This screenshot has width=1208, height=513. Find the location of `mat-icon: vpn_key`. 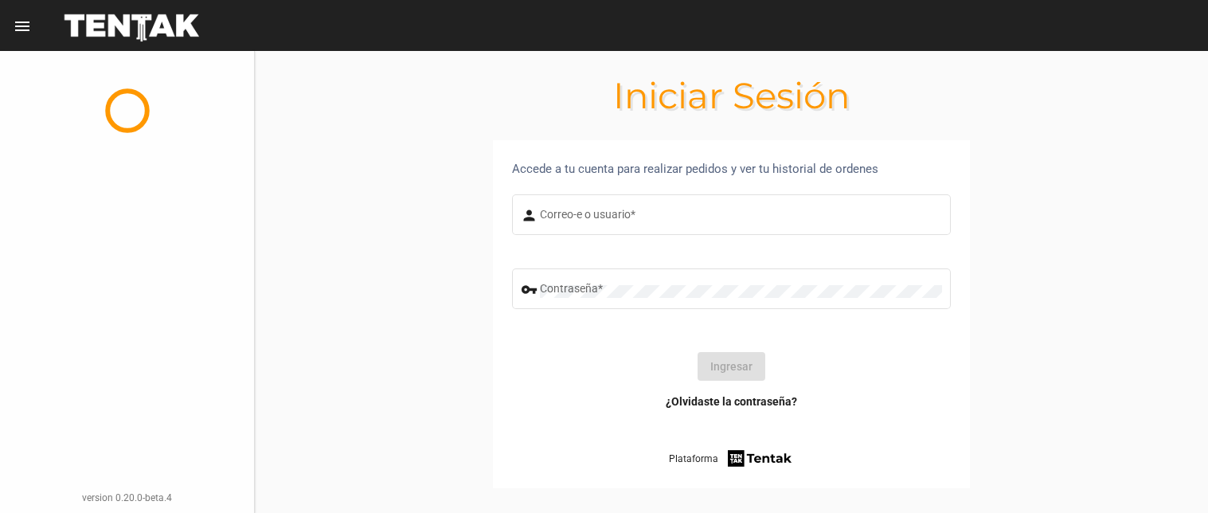

mat-icon: vpn_key is located at coordinates (531, 290).